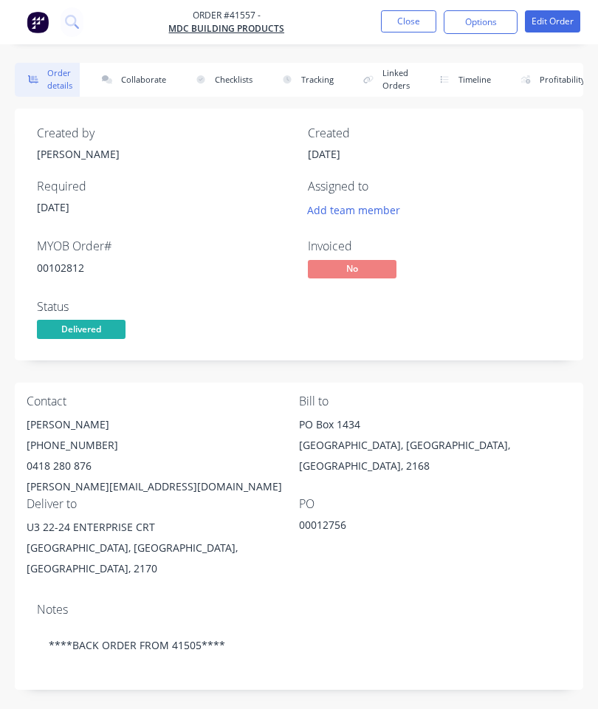  I want to click on div: PO, so click(435, 504).